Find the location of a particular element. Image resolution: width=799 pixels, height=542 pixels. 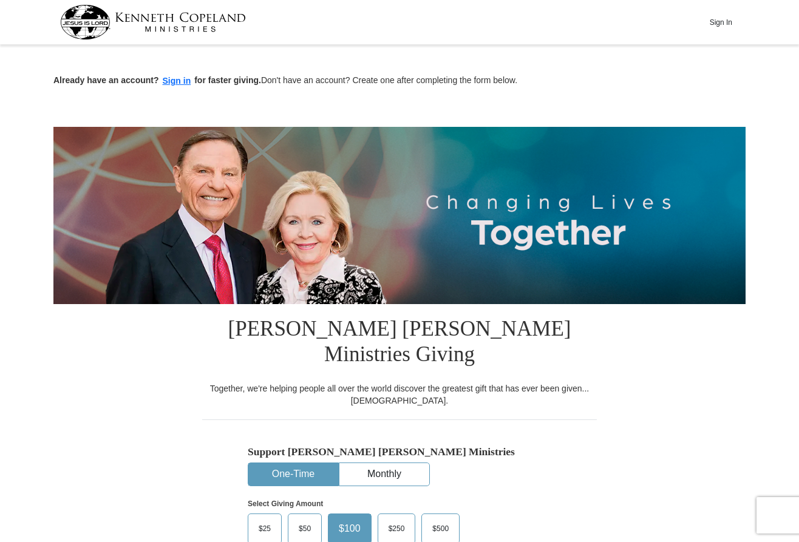

button: Sign in is located at coordinates (177, 81).